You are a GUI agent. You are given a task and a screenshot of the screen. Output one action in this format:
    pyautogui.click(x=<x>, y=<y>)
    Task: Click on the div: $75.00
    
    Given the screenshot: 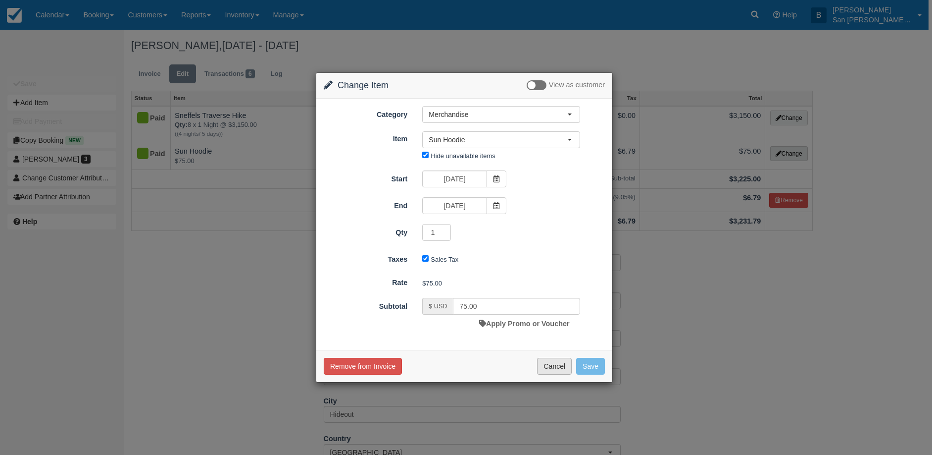 What is the action you would take?
    pyautogui.click(x=513, y=283)
    